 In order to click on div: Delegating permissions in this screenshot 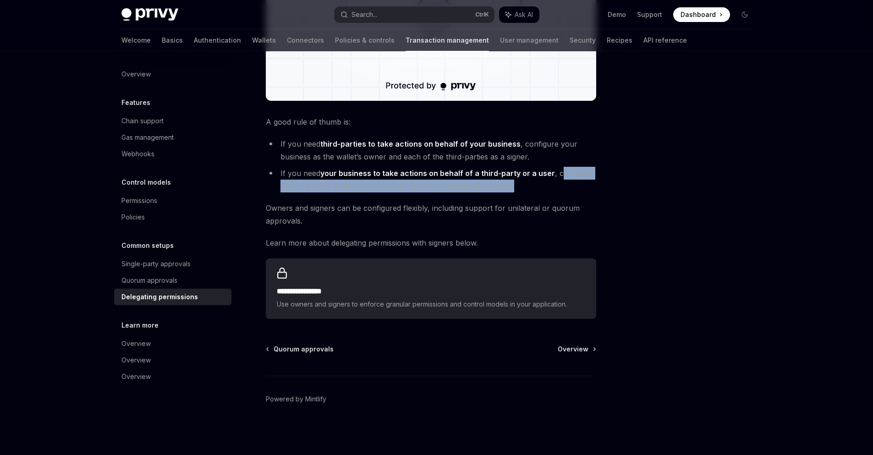, I will do `click(159, 297)`.